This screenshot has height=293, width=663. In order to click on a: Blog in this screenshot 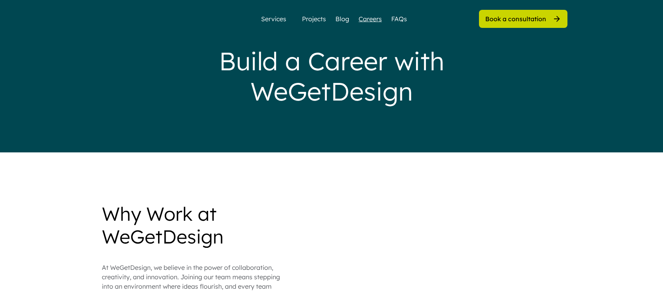, I will do `click(342, 19)`.